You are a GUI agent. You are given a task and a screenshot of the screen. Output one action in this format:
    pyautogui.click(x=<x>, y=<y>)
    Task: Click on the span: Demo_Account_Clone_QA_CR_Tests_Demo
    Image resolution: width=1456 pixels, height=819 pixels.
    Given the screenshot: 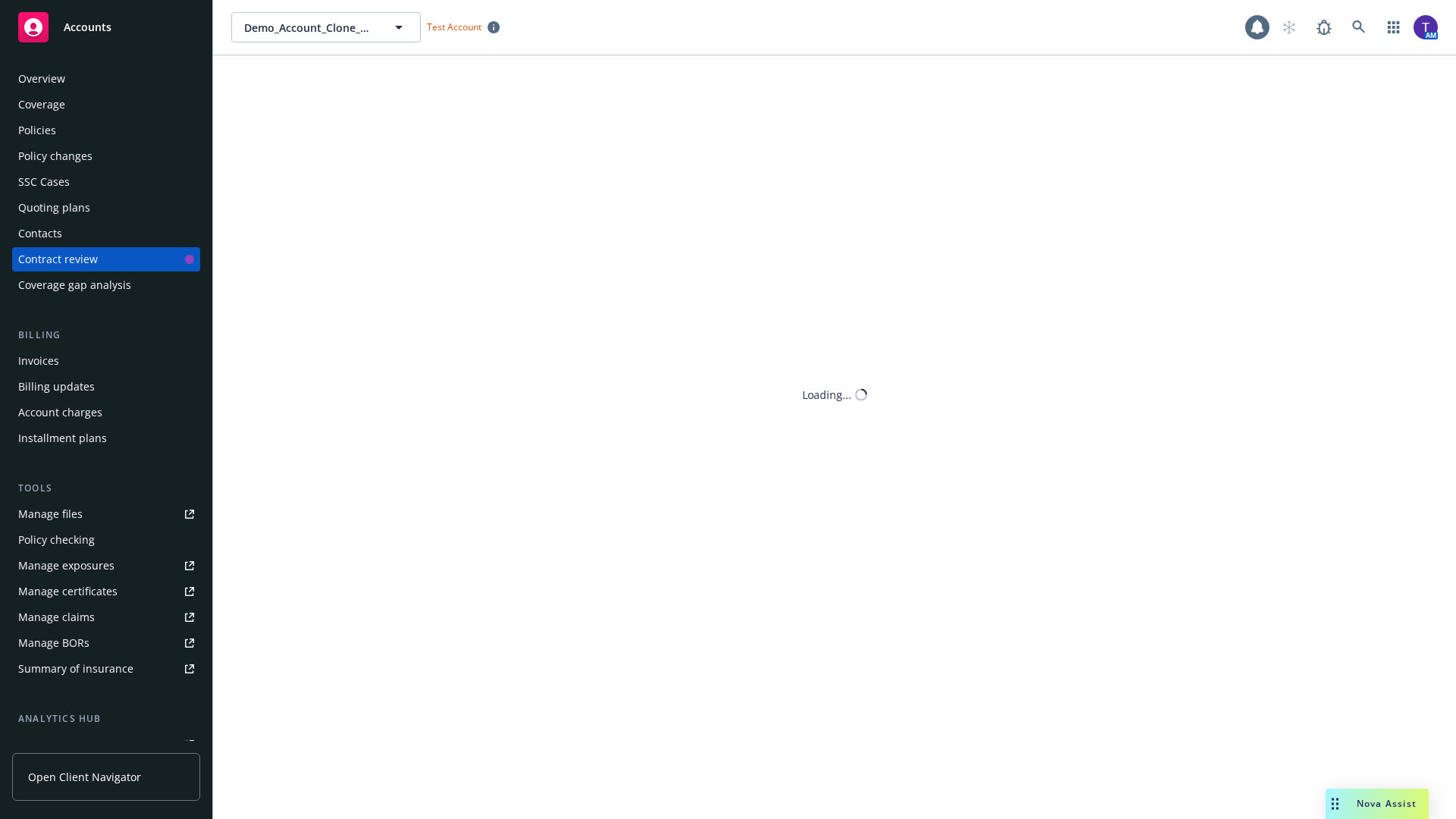 What is the action you would take?
    pyautogui.click(x=310, y=27)
    